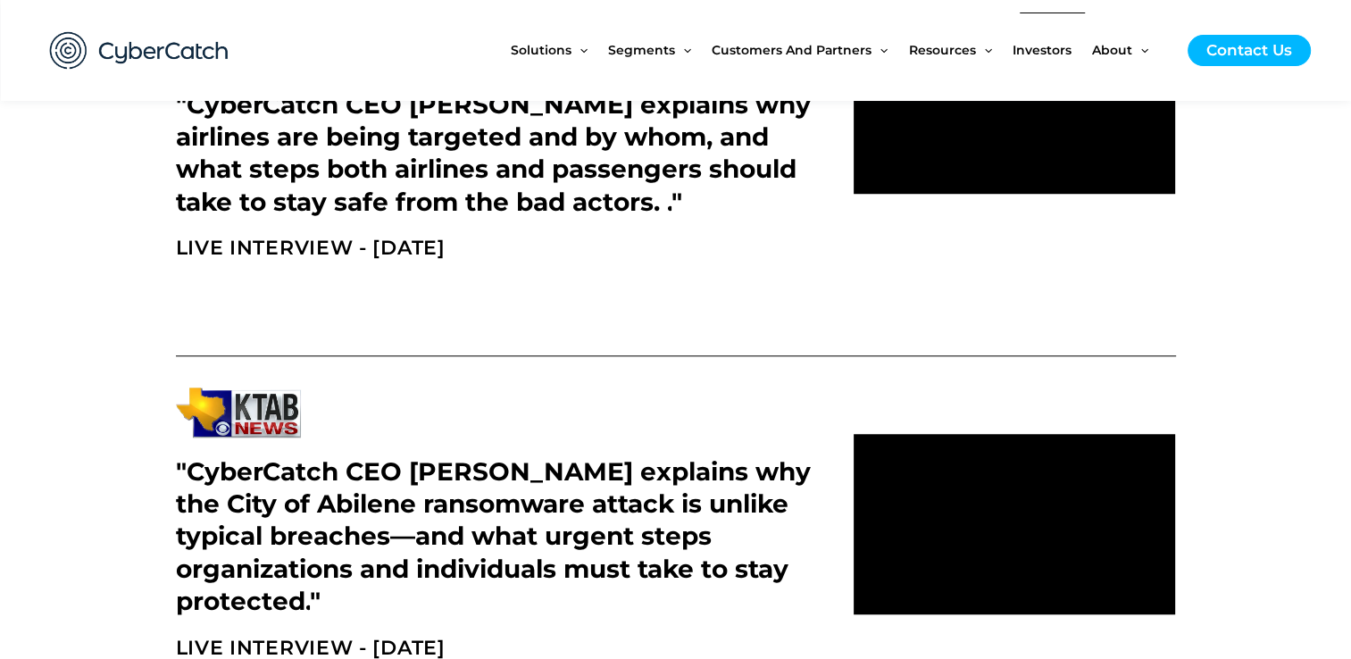  Describe the element at coordinates (791, 50) in the screenshot. I see `span: Customers and Partners` at that location.